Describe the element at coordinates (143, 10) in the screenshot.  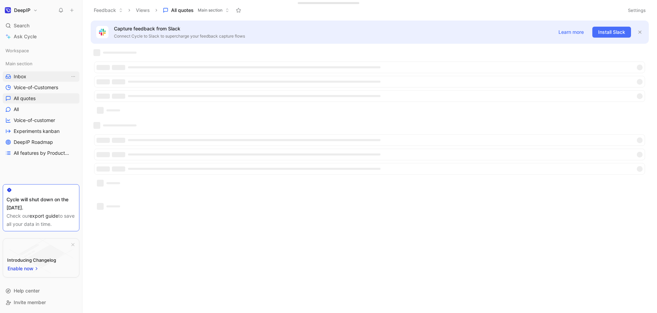
I see `button: Views` at that location.